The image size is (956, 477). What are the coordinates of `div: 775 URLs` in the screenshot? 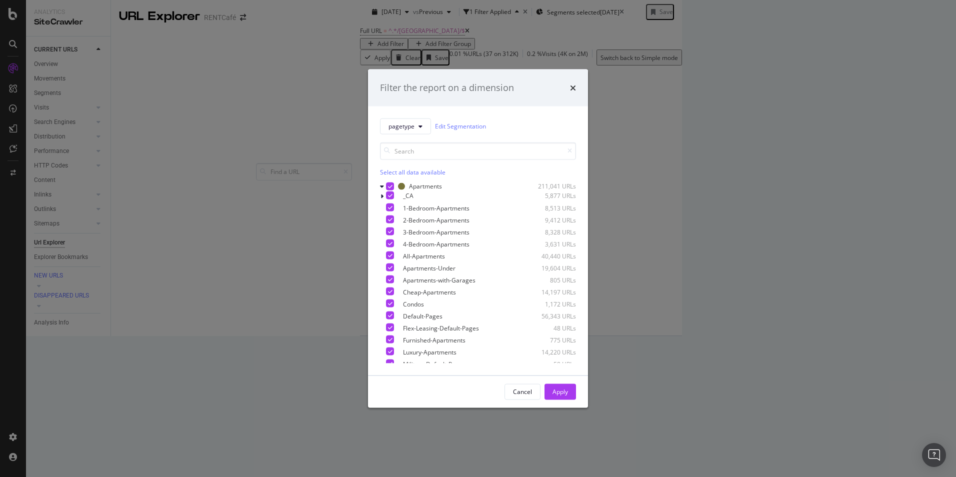 It's located at (552, 340).